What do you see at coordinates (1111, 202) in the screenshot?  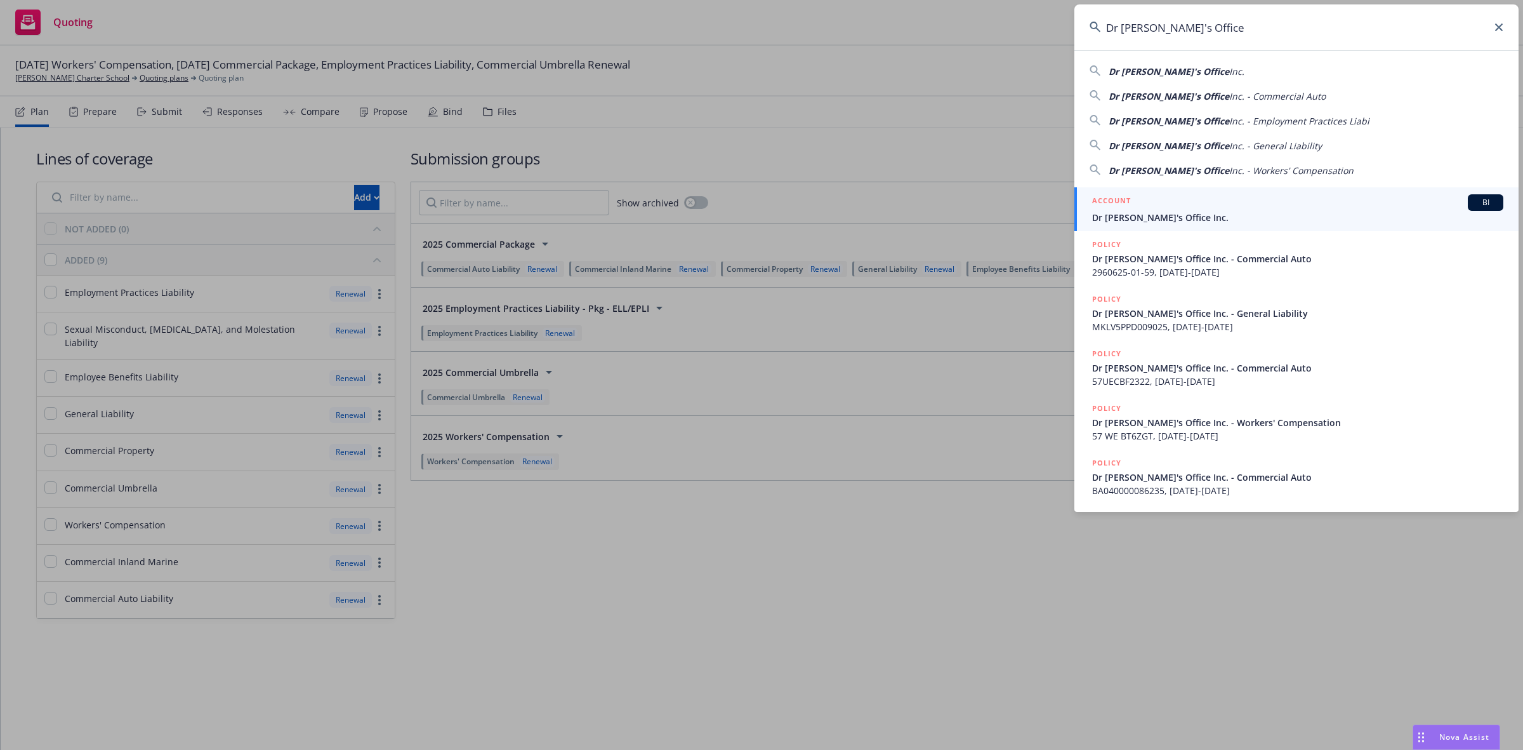 I see `h5: ACCOUNT` at bounding box center [1111, 202].